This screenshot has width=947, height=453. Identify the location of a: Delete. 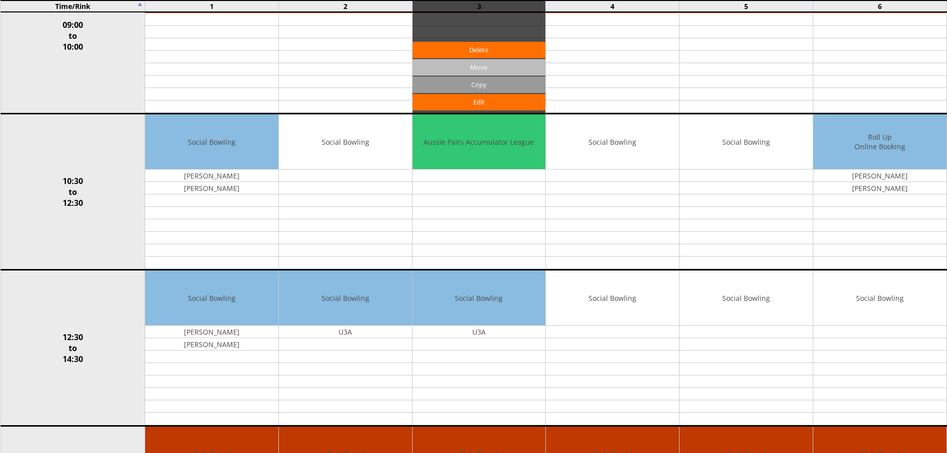
(479, 50).